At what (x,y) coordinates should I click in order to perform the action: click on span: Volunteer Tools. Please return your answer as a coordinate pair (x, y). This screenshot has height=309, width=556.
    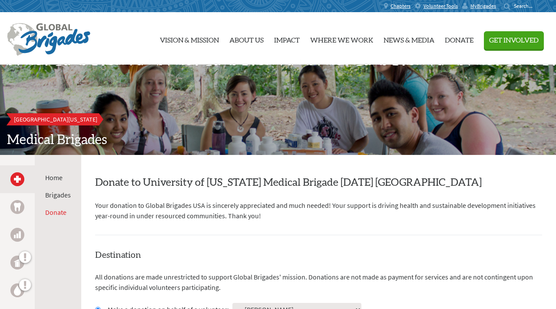
    Looking at the image, I should click on (441, 6).